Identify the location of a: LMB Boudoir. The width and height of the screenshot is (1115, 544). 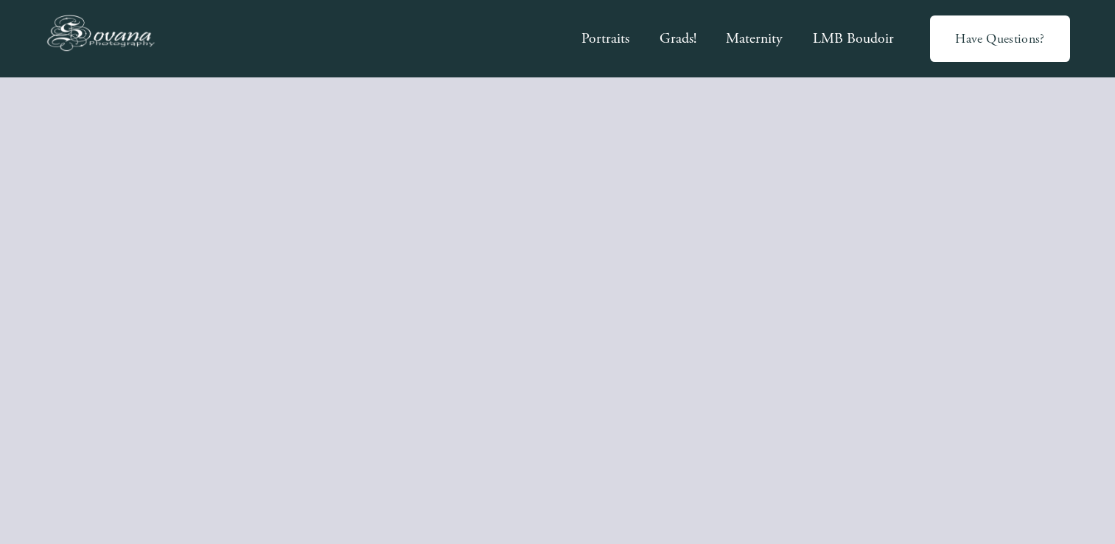
(854, 38).